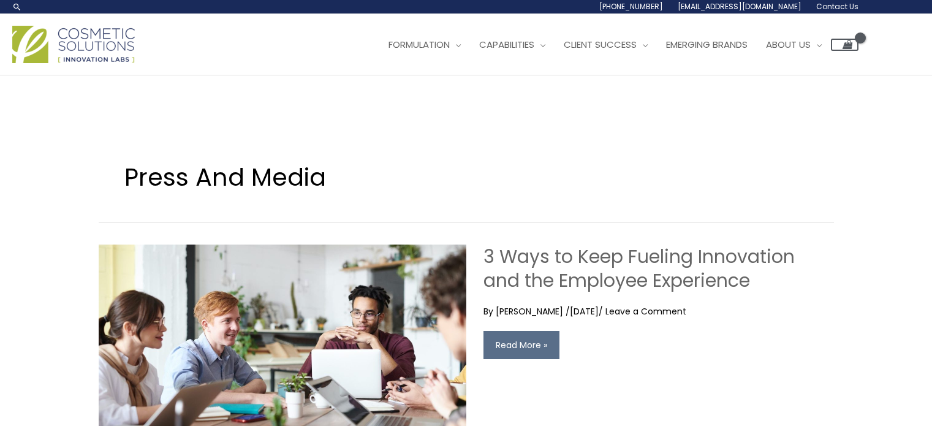 This screenshot has height=426, width=932. What do you see at coordinates (614, 45) in the screenshot?
I see `nav: Site Navigation` at bounding box center [614, 45].